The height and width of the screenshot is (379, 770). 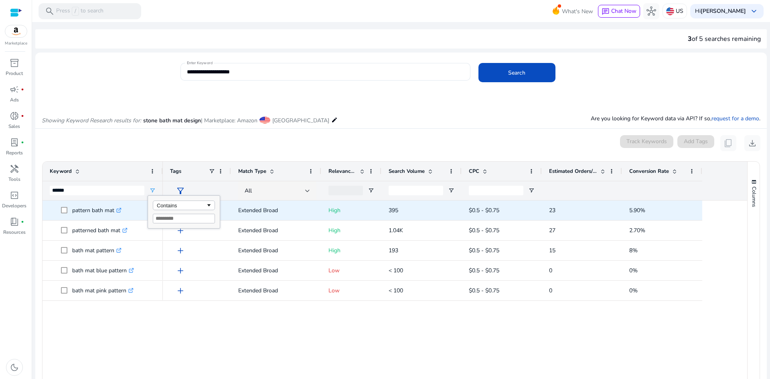 What do you see at coordinates (229, 120) in the screenshot?
I see `span: | Marketplace: Amazon` at bounding box center [229, 120].